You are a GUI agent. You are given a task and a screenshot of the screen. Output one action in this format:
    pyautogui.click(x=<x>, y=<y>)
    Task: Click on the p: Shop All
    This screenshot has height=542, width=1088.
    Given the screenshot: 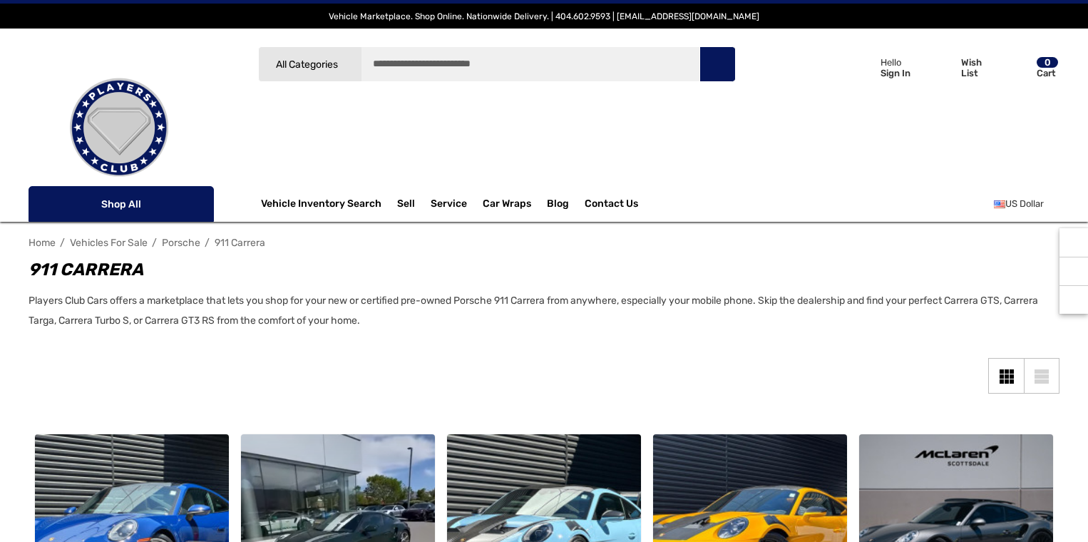 What is the action you would take?
    pyautogui.click(x=121, y=204)
    